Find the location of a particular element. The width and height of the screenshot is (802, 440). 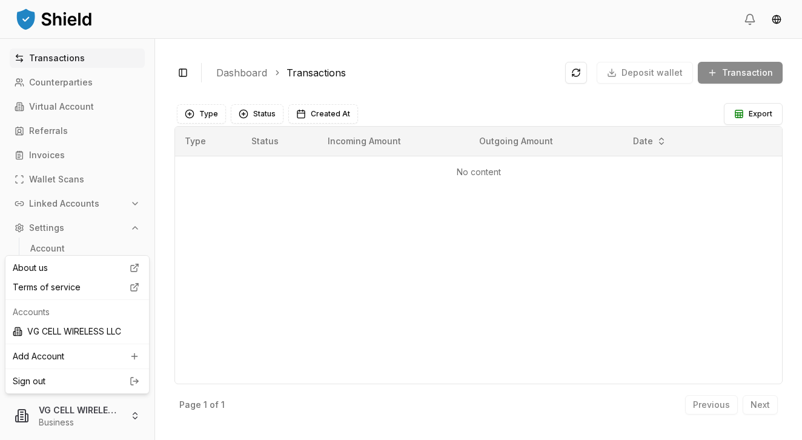

div: VG CELL WIRELESS LLC is located at coordinates (77, 331).